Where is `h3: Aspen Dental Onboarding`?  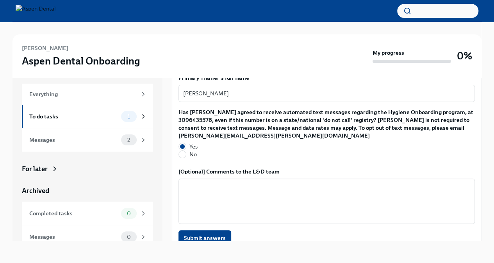 h3: Aspen Dental Onboarding is located at coordinates (81, 61).